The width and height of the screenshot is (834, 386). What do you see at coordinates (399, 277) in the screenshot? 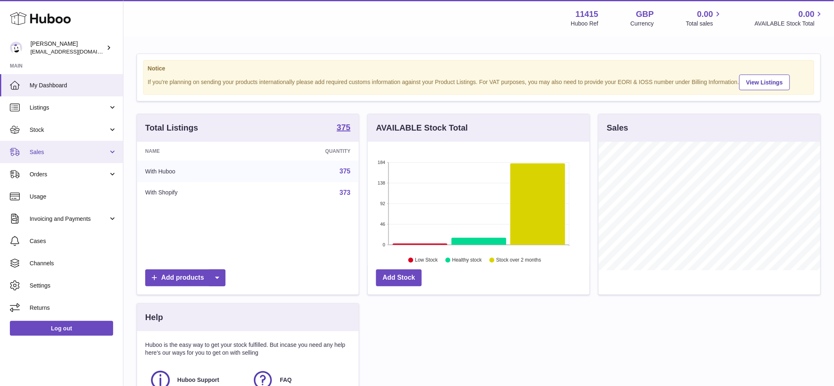
I see `a: Add Stock` at bounding box center [399, 277].